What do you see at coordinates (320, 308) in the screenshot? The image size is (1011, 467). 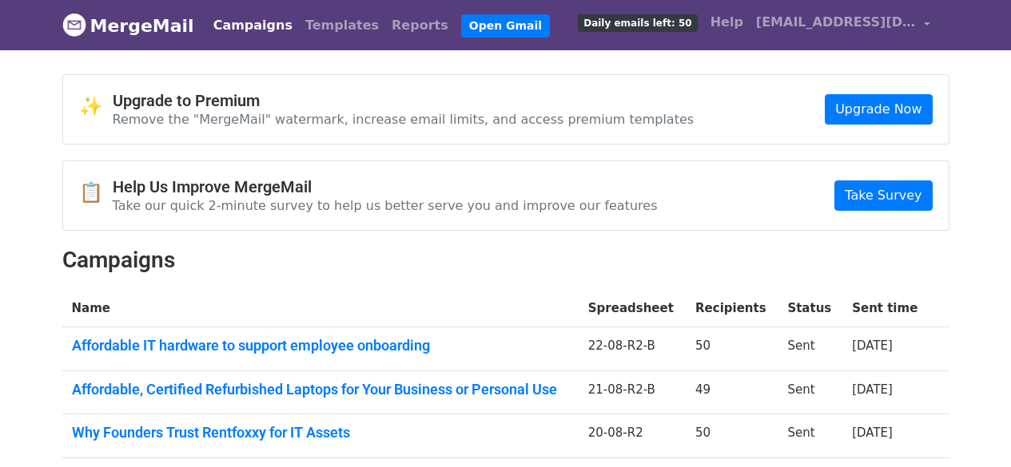 I see `th: Name` at bounding box center [320, 308].